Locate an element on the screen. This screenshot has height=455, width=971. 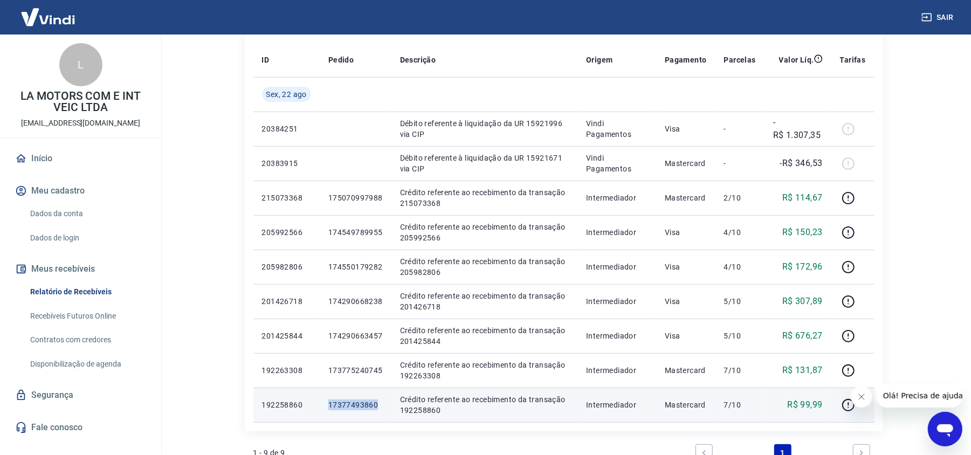
p: Parcelas is located at coordinates (739, 60).